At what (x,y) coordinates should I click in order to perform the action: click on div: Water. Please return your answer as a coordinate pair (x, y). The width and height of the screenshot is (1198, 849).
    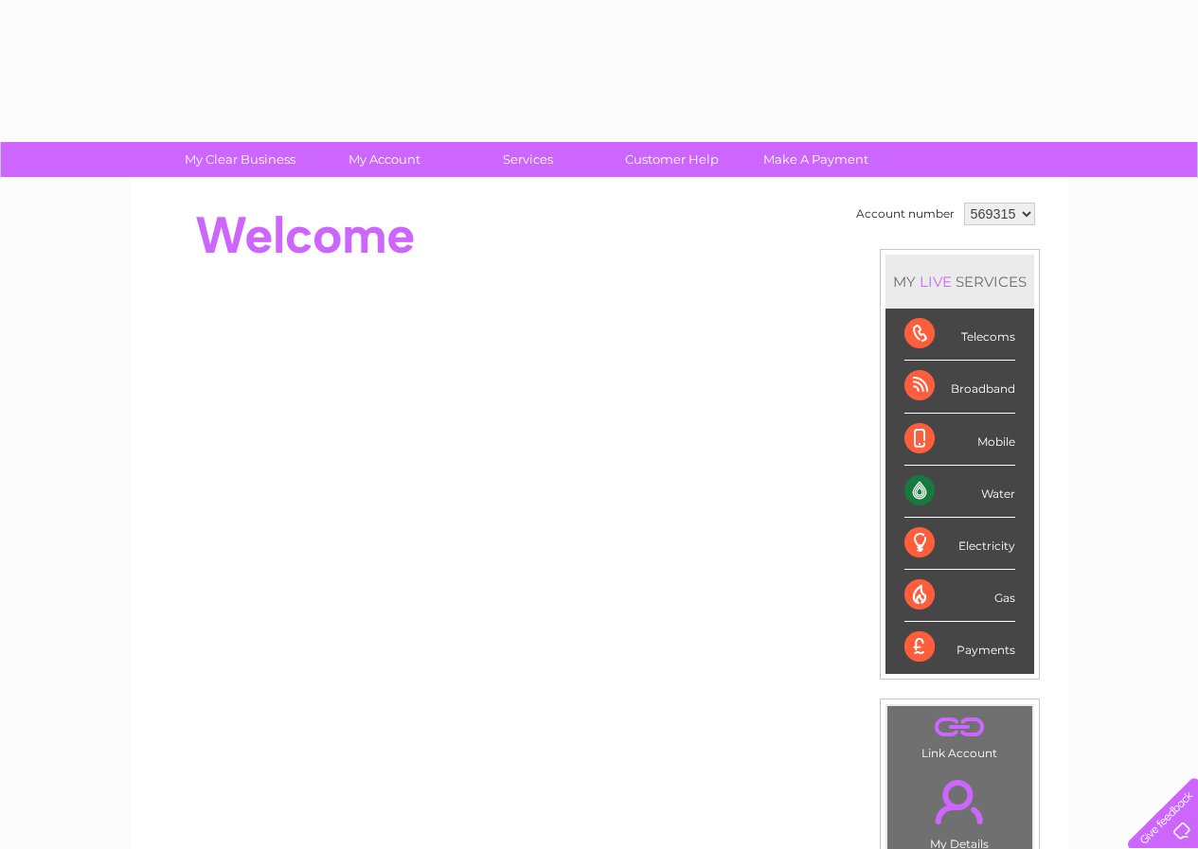
    Looking at the image, I should click on (959, 491).